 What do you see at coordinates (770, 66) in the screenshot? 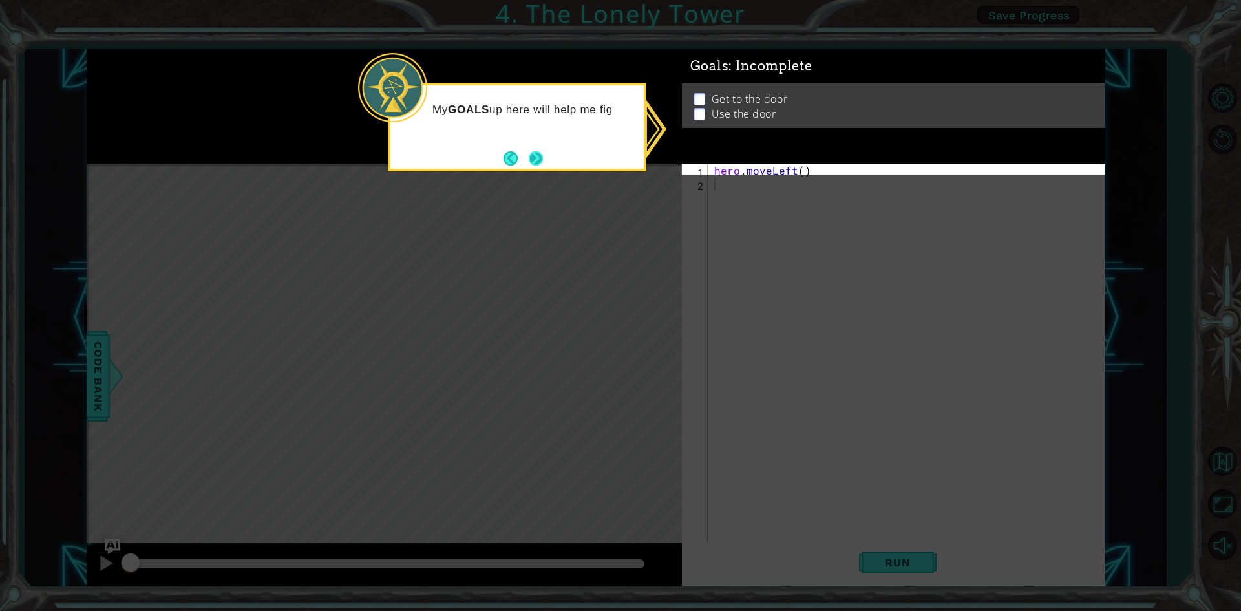
I see `span: : Incomplete` at bounding box center [770, 66].